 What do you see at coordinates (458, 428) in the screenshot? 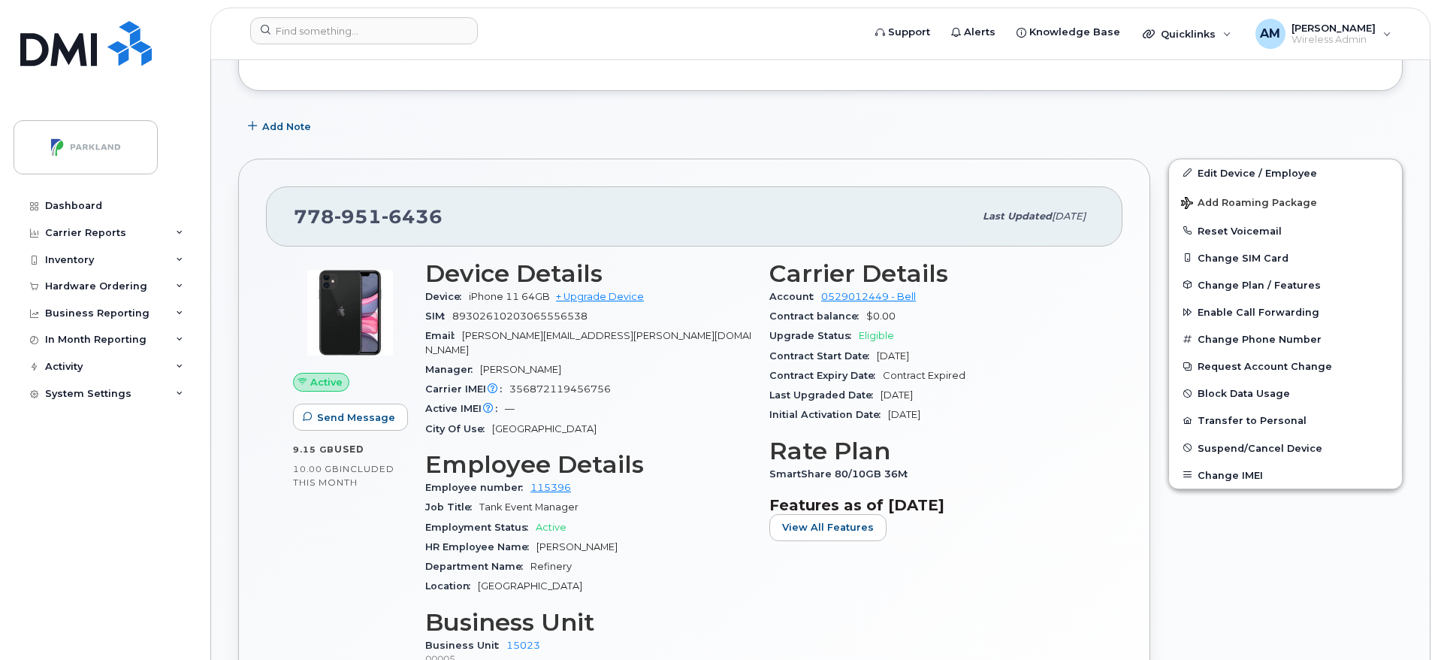
I see `span: City Of Use` at bounding box center [458, 428].